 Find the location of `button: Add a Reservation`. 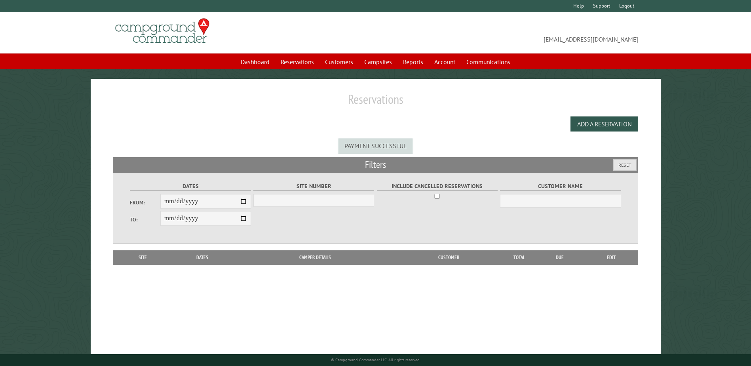

button: Add a Reservation is located at coordinates (604, 124).